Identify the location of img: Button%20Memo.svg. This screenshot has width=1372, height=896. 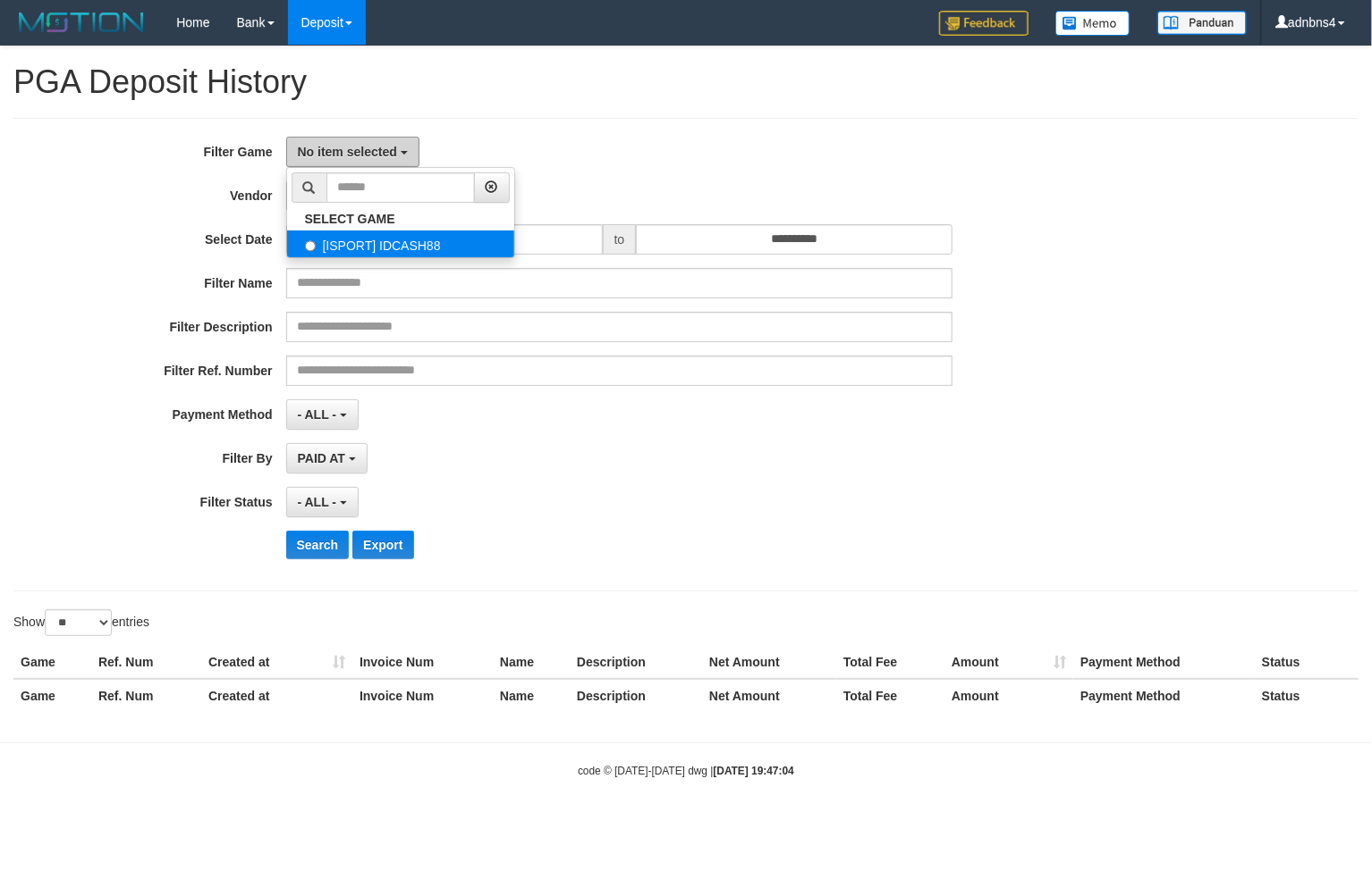
(1093, 23).